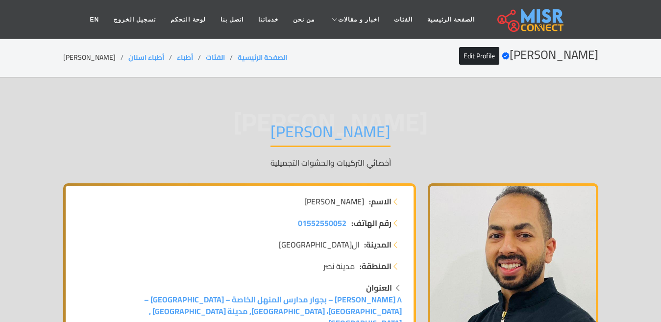 The height and width of the screenshot is (322, 661). What do you see at coordinates (94, 20) in the screenshot?
I see `a: EN` at bounding box center [94, 20].